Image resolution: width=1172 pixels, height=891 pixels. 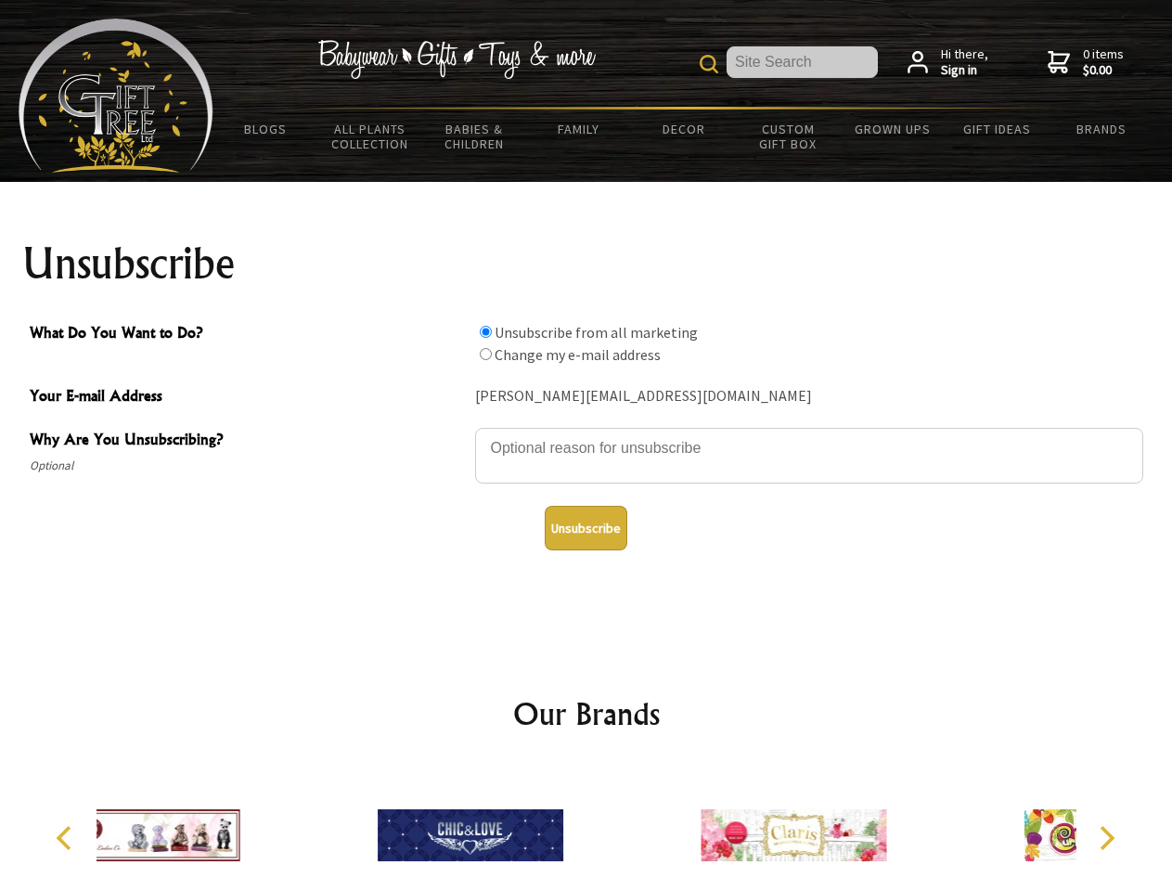 What do you see at coordinates (248, 334) in the screenshot?
I see `span: What Do You Want to Do?` at bounding box center [248, 334].